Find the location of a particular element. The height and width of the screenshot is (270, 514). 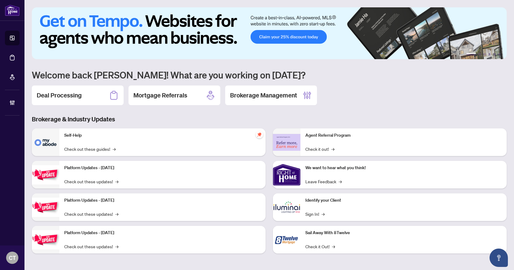

p: Agent Referral Program is located at coordinates (404, 135).